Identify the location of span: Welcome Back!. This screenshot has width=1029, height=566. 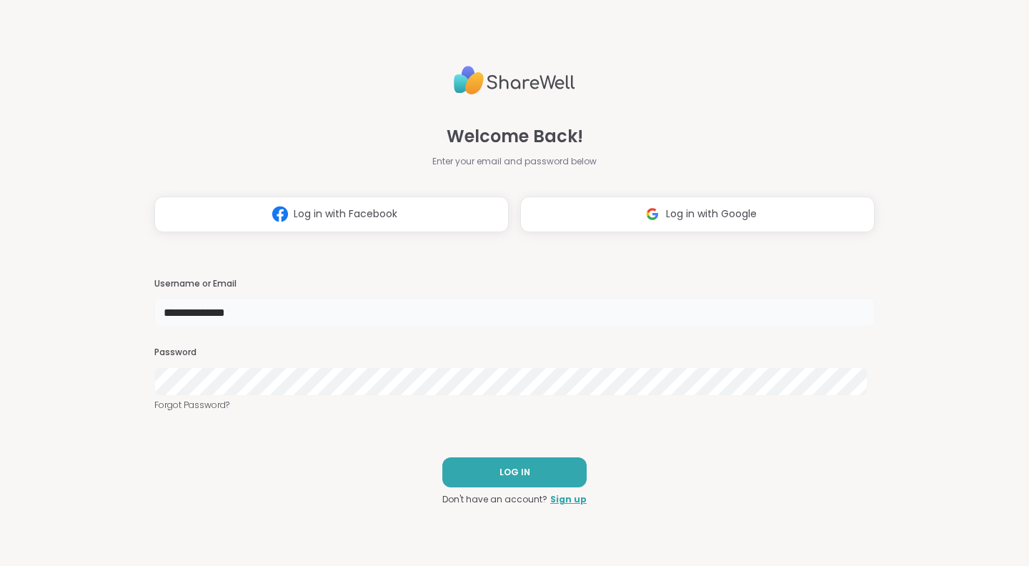
(515, 137).